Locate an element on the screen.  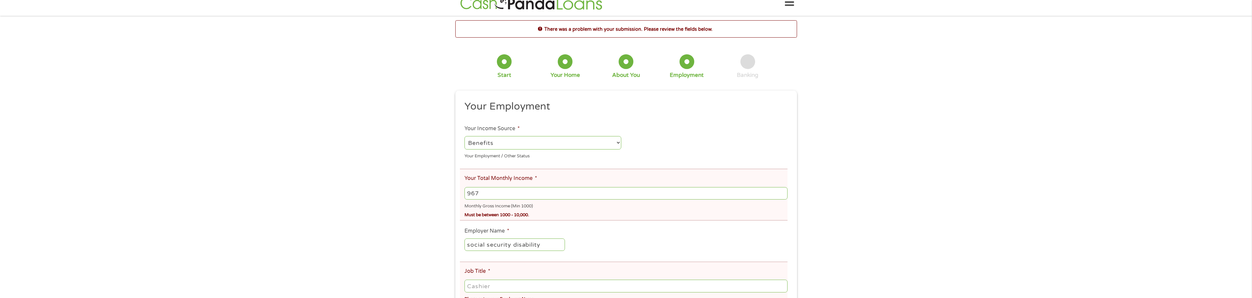
label: Employer Name is located at coordinates (487, 231).